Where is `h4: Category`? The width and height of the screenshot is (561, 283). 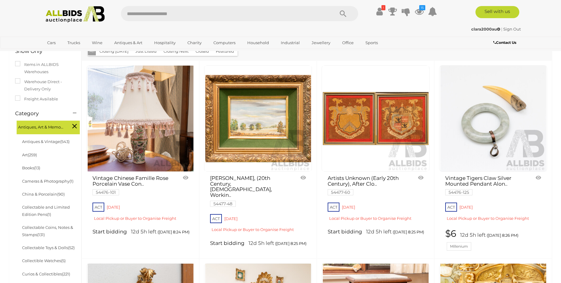
h4: Category is located at coordinates (39, 113).